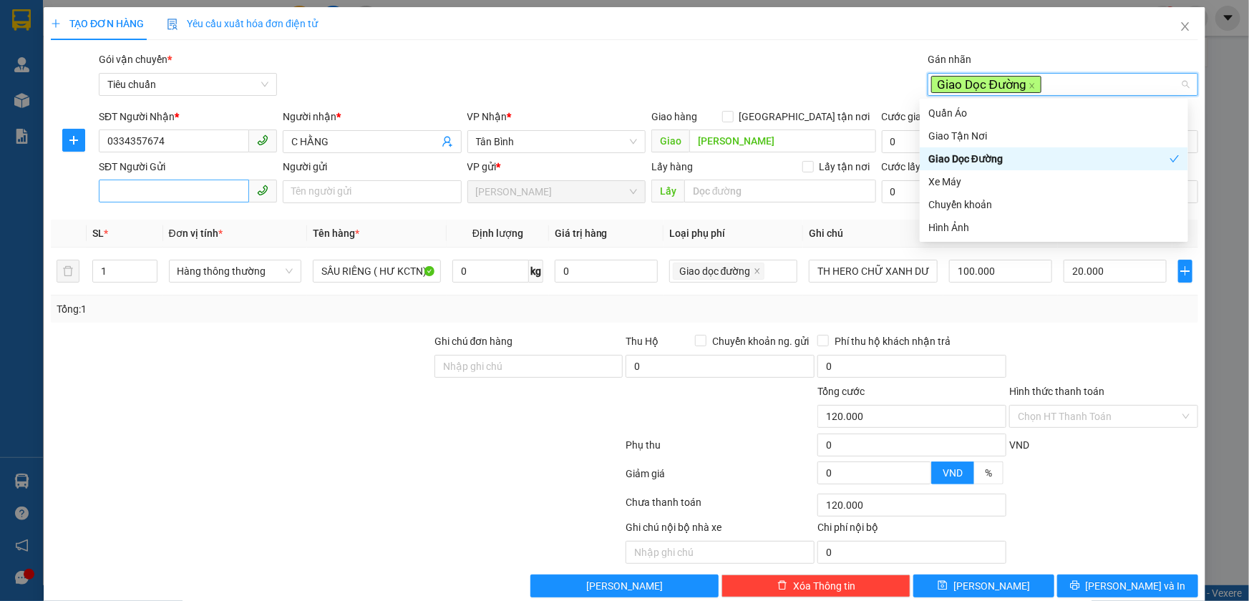 This screenshot has width=1249, height=601. I want to click on div: Chưa thanh toán, so click(721, 507).